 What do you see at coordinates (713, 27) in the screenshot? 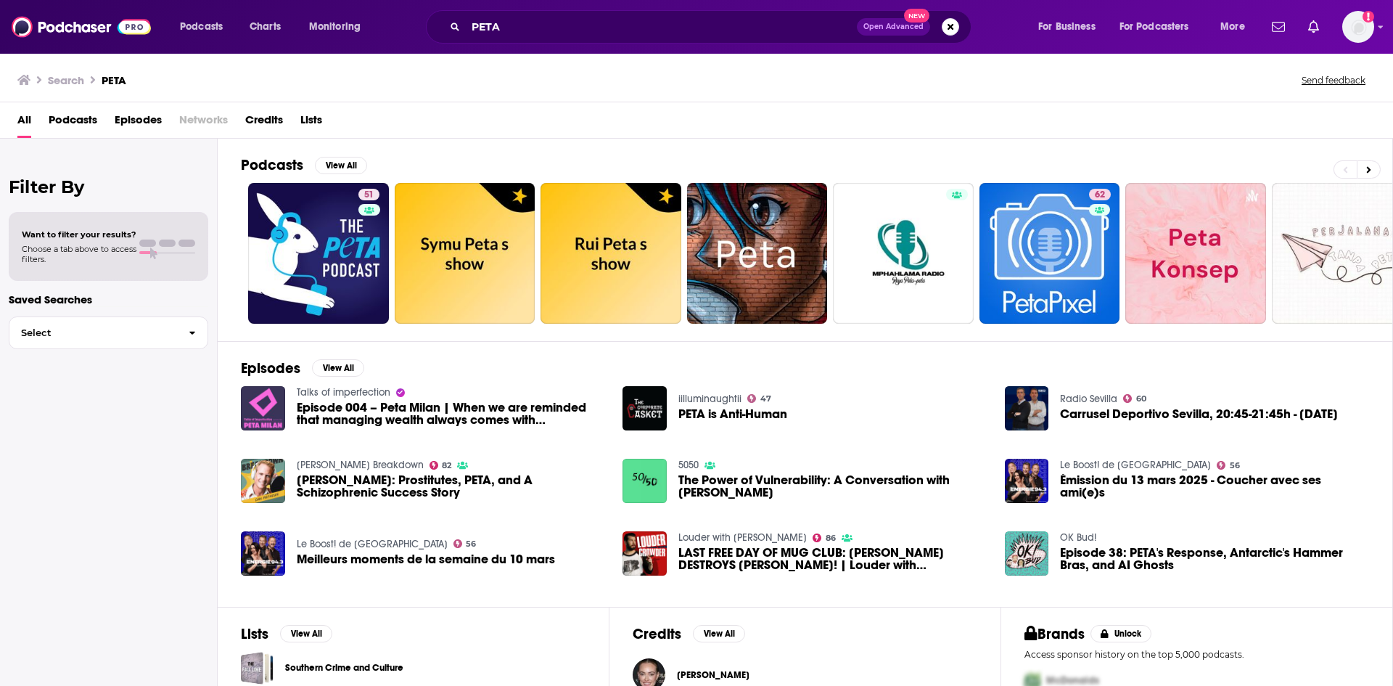
I see `div: Search podcasts, credits, & more...` at bounding box center [713, 27].